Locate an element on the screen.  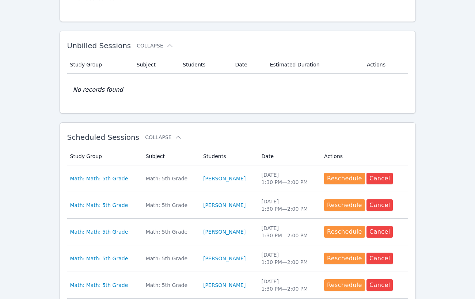
span: Unbilled Sessions is located at coordinates (99, 46).